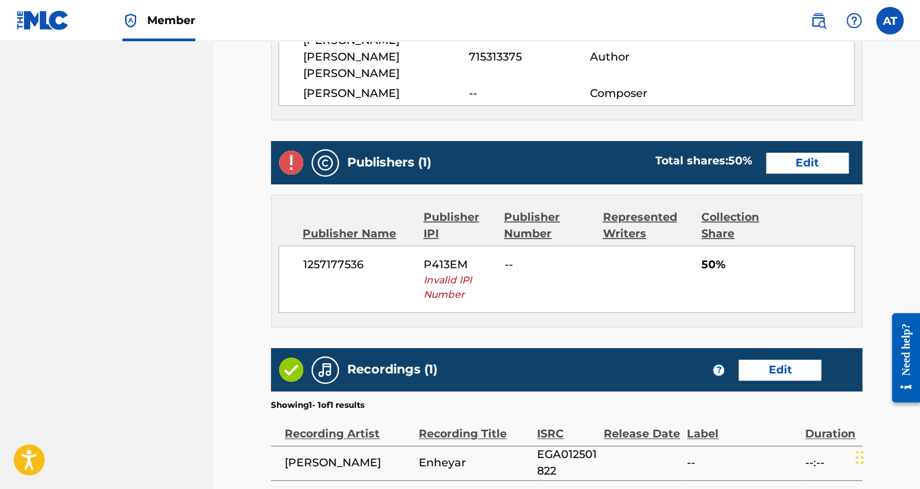 The image size is (920, 489). Describe the element at coordinates (458, 287) in the screenshot. I see `span: Invalid IPI Number` at that location.